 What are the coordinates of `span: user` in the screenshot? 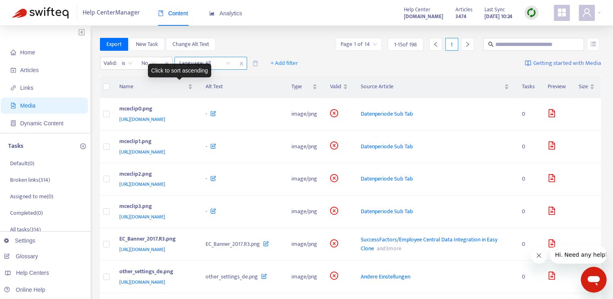 It's located at (587, 12).